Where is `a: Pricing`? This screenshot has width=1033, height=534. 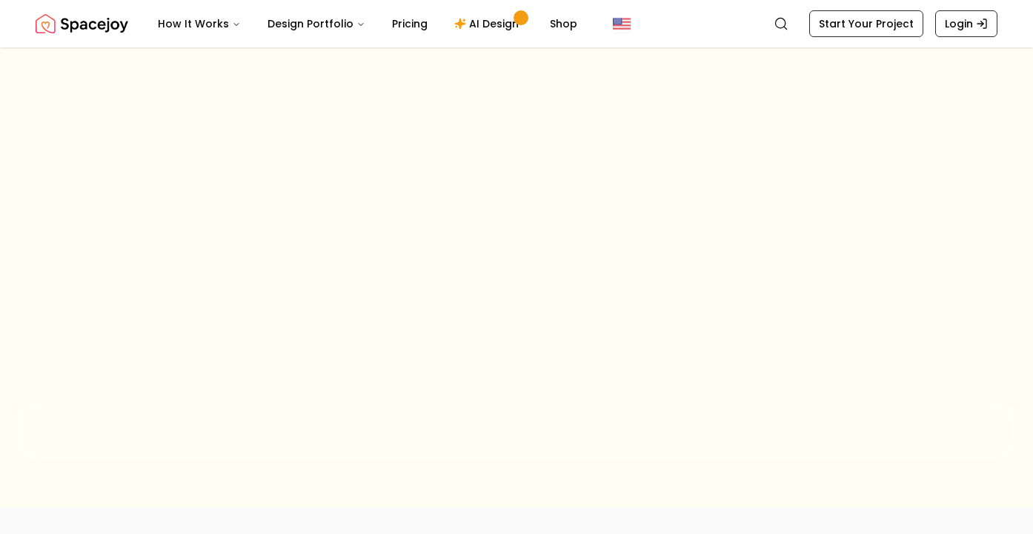
a: Pricing is located at coordinates (410, 24).